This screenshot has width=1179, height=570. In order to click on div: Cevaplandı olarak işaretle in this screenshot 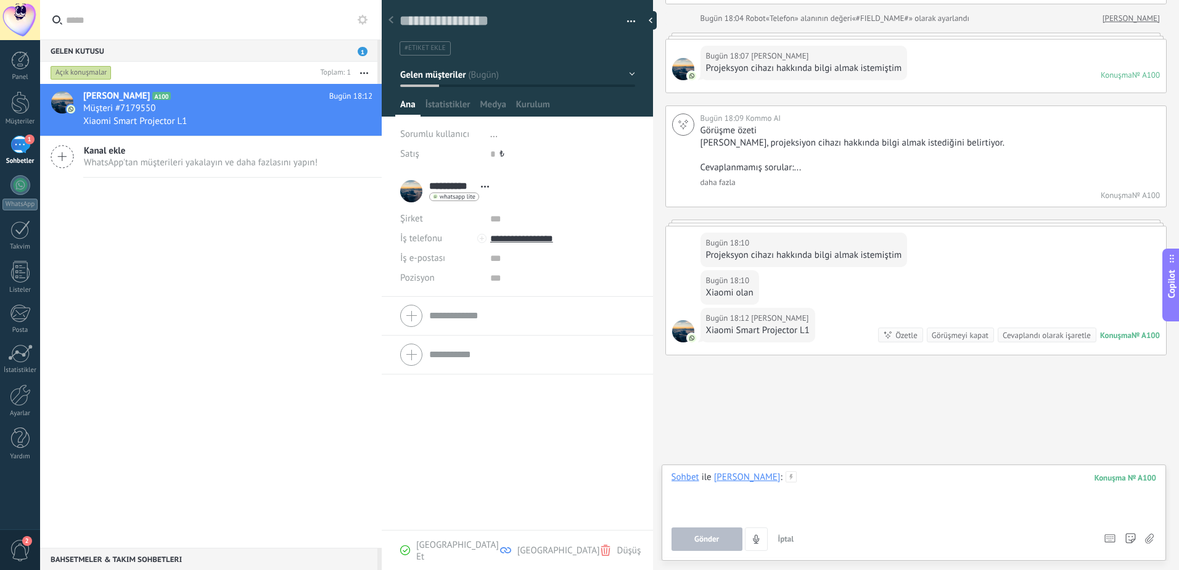, I will do `click(1046, 335)`.